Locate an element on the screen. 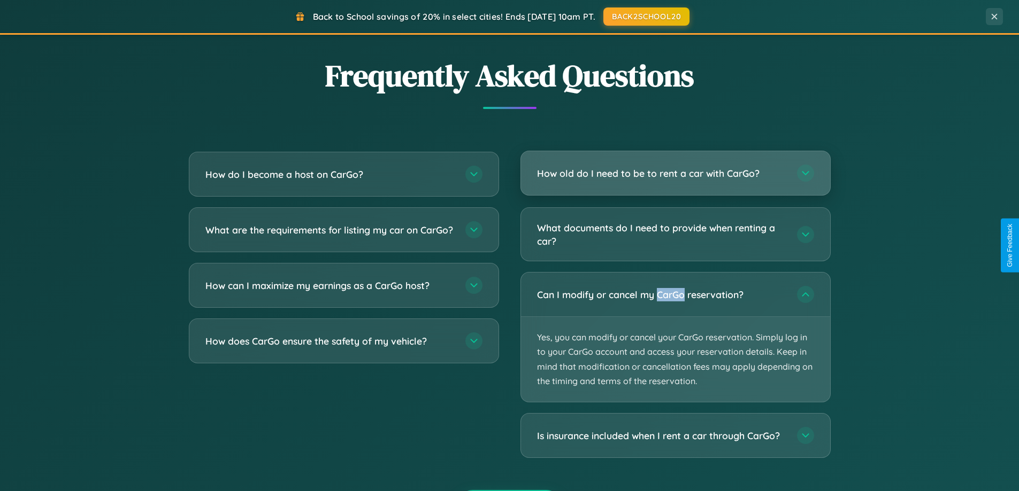 This screenshot has width=1019, height=491. h3: How does CarGo ensure the safety of my vehicle? is located at coordinates (330, 341).